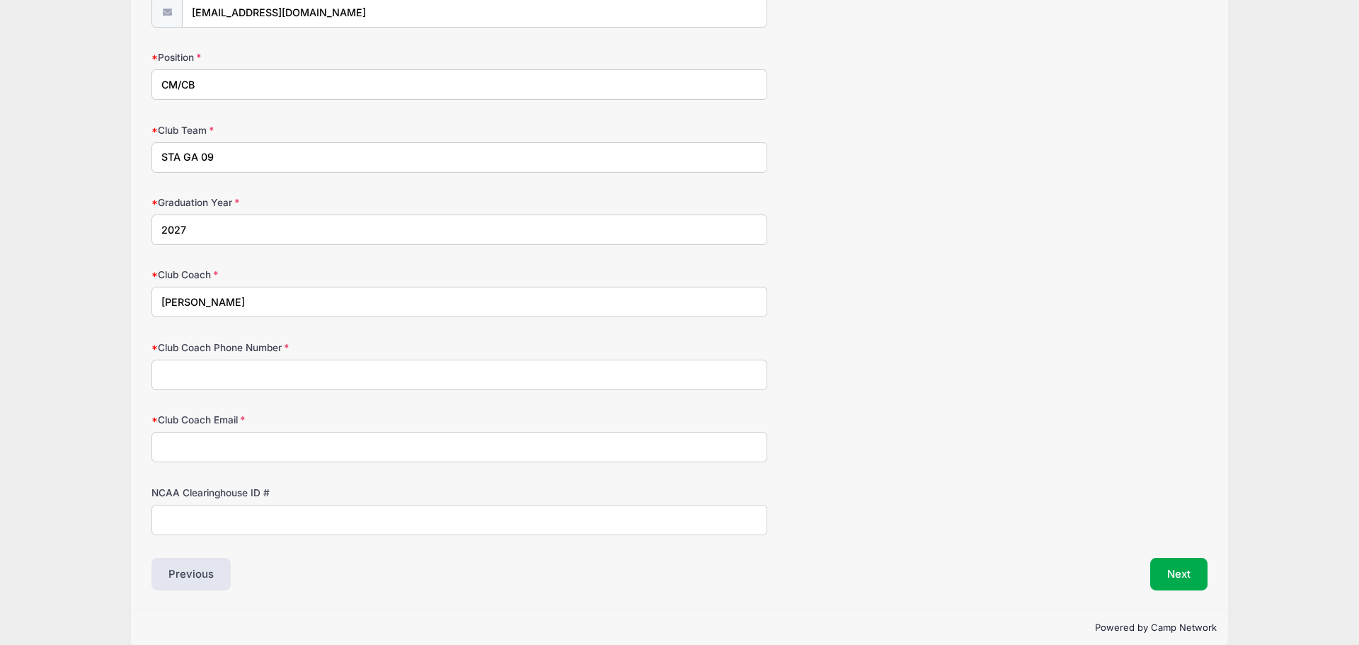 This screenshot has height=645, width=1359. What do you see at coordinates (327, 348) in the screenshot?
I see `label: Club Coach Phone Number` at bounding box center [327, 348].